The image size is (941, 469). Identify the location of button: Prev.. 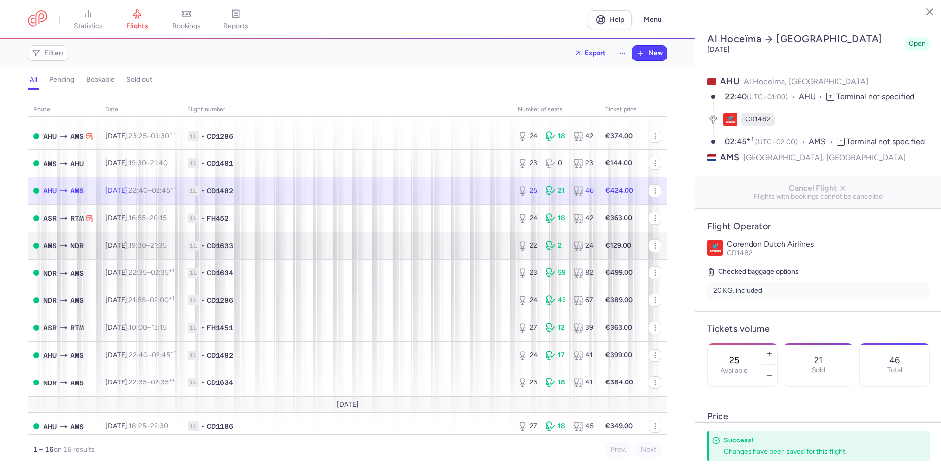
(618, 450).